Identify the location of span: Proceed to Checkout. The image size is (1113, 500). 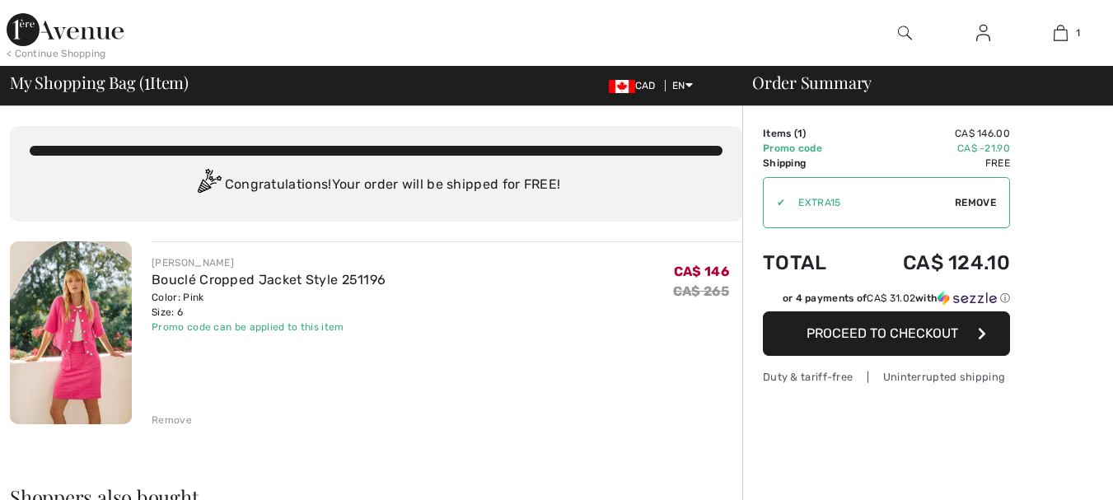
(882, 333).